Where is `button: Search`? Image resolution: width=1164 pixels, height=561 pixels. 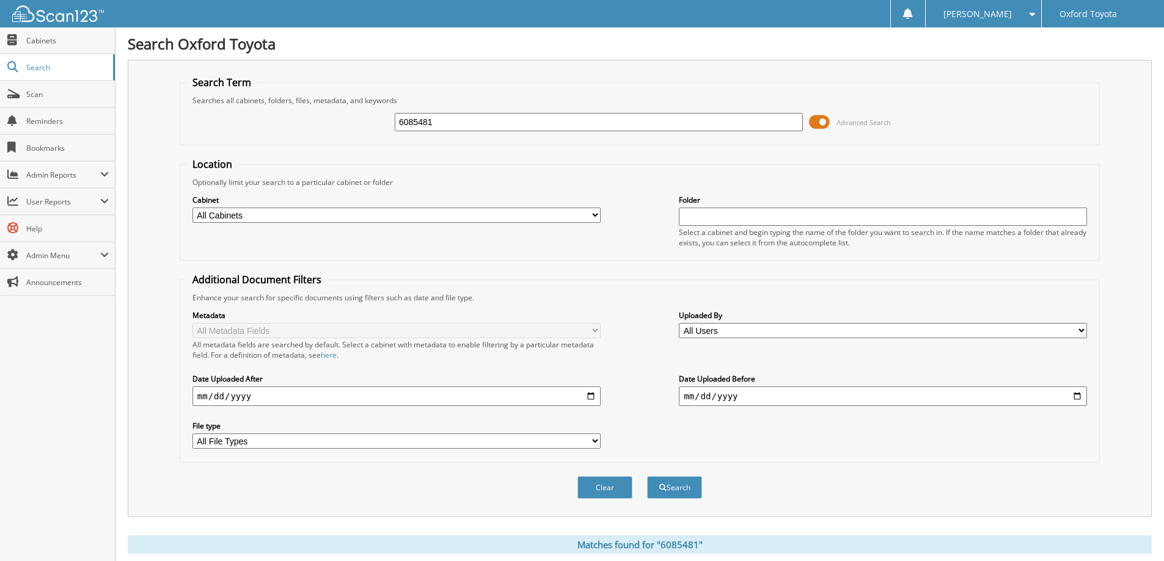
button: Search is located at coordinates (674, 487).